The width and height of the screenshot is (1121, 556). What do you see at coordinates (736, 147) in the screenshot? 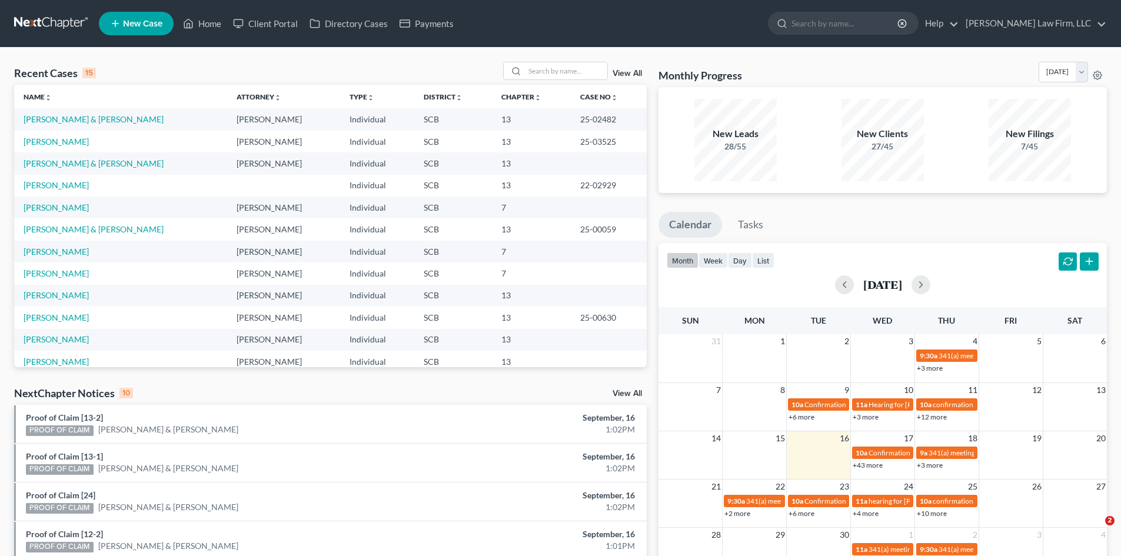
I see `div: 28/55` at bounding box center [736, 147].